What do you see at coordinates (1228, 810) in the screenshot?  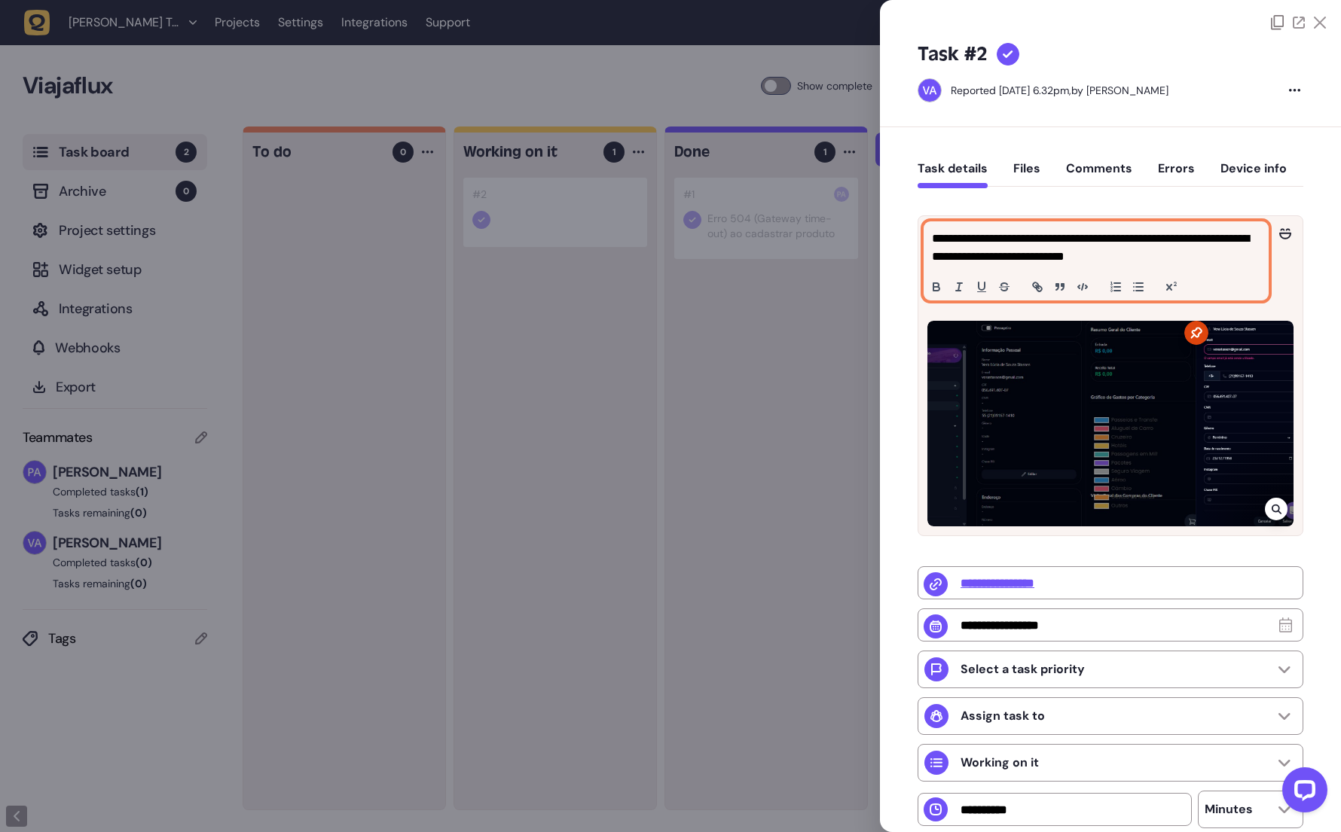 I see `p: Minutes` at bounding box center [1228, 810].